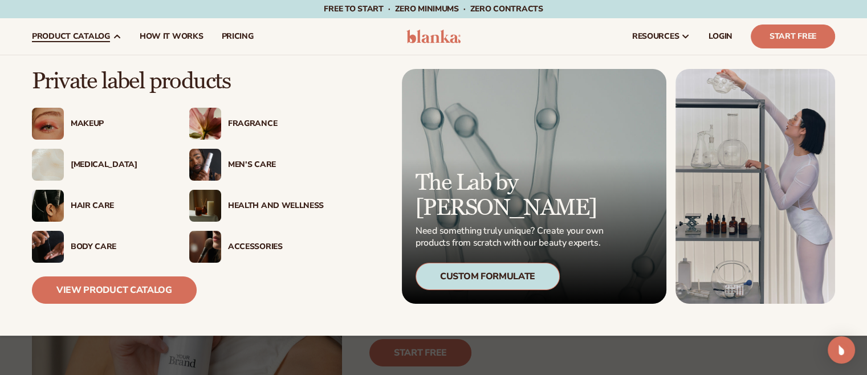  What do you see at coordinates (755, 186) in the screenshot?
I see `a: Female in lab with equipment.` at bounding box center [755, 186].